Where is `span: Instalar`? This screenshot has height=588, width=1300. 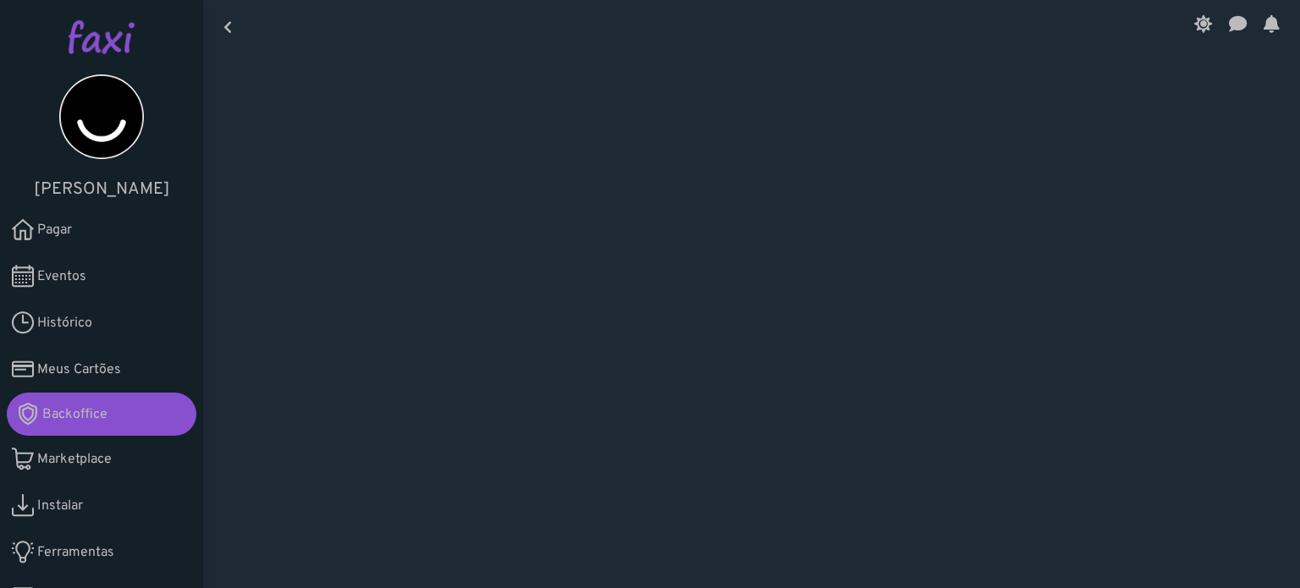 span: Instalar is located at coordinates (60, 506).